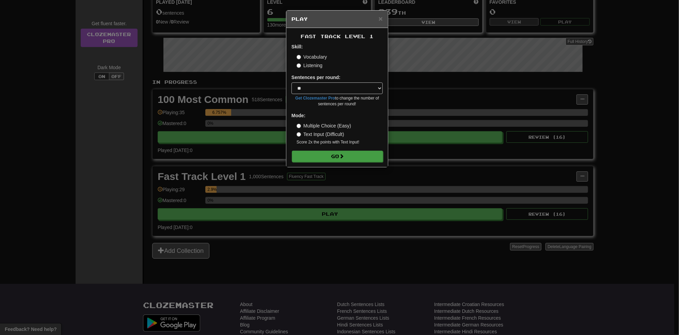  What do you see at coordinates (299, 126) in the screenshot?
I see `input: Multiple Choice (Easy)` at bounding box center [299, 126].